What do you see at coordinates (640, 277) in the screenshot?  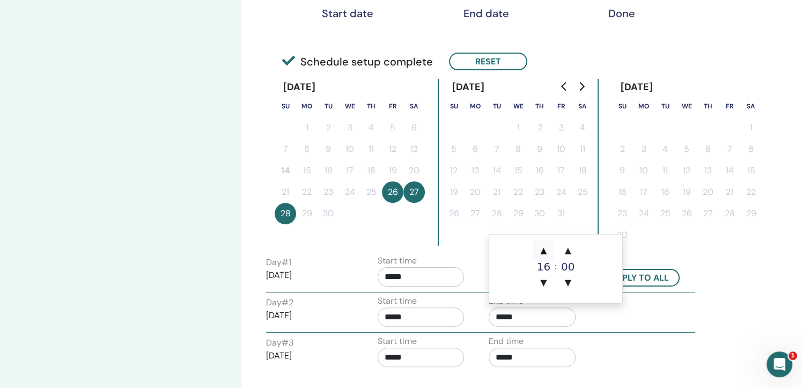 I see `button: Apply to all` at bounding box center [640, 277].